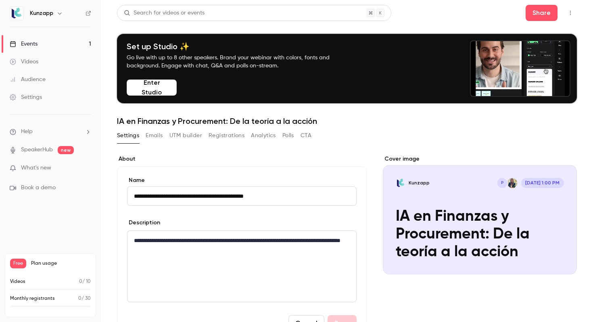  I want to click on button: Settings, so click(128, 135).